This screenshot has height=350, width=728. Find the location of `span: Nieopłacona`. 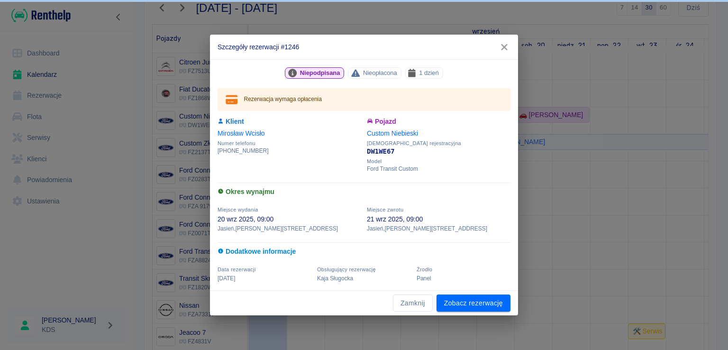

span: Nieopłacona is located at coordinates (380, 72).